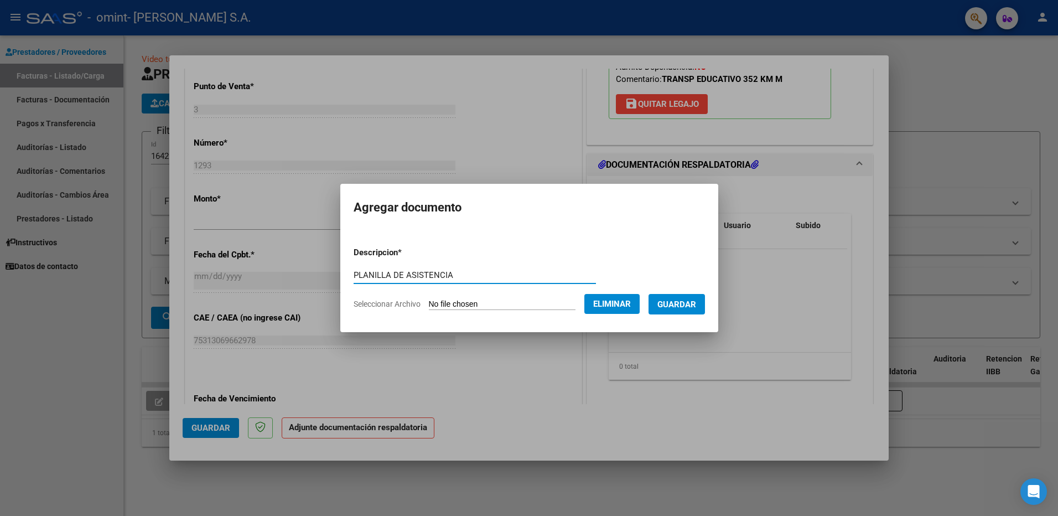  What do you see at coordinates (612, 304) in the screenshot?
I see `span: Eliminar` at bounding box center [612, 304].